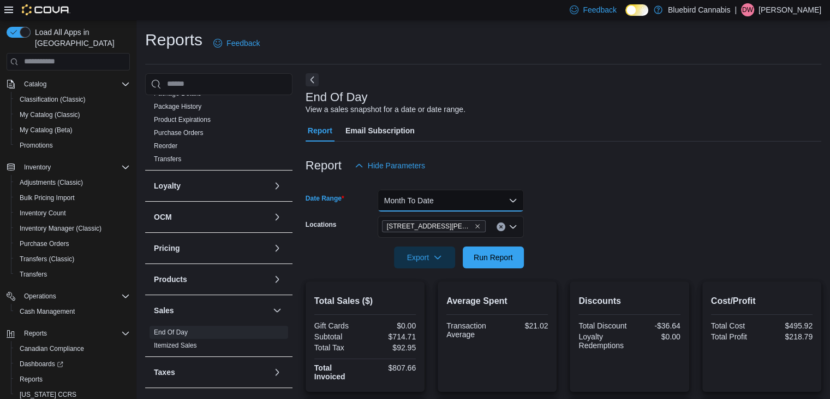 The image size is (830, 399). What do you see at coordinates (637, 10) in the screenshot?
I see `input: Dark Mode` at bounding box center [637, 10].